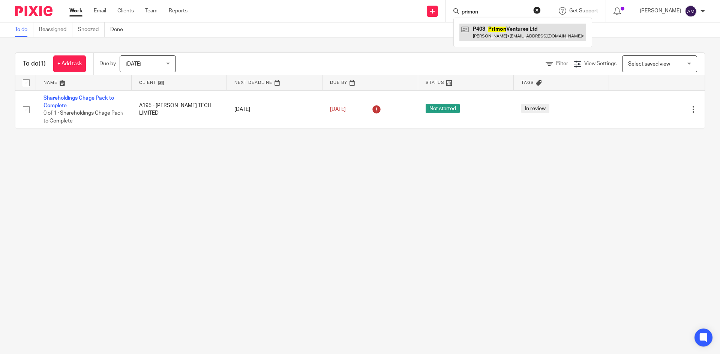  What do you see at coordinates (600, 64) in the screenshot?
I see `span: View Settings` at bounding box center [600, 64].